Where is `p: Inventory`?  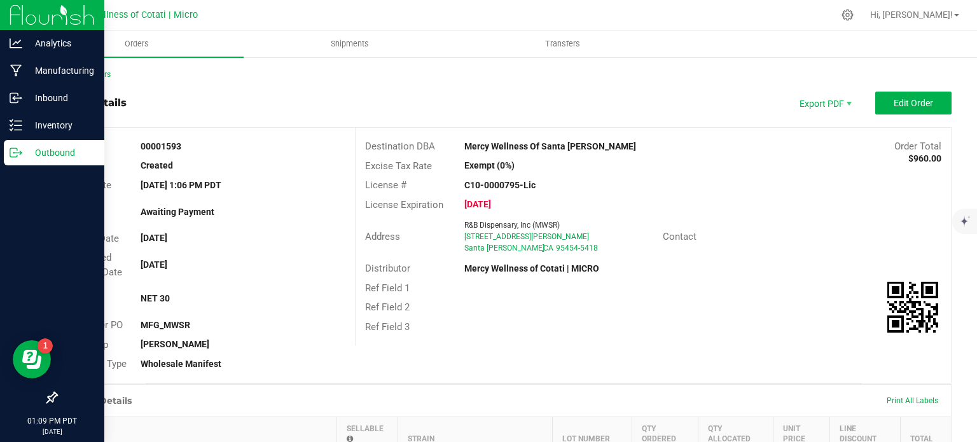
p: Inventory is located at coordinates (60, 125).